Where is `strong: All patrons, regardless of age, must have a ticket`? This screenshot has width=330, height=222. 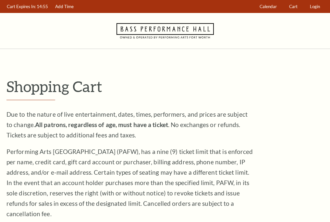
strong: All patrons, regardless of age, must have a ticket is located at coordinates (102, 125).